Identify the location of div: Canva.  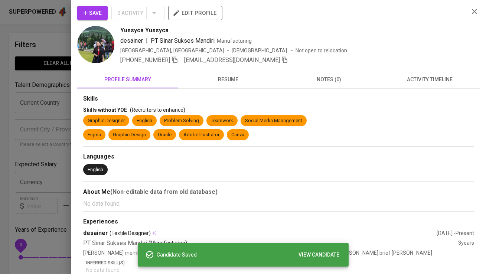
(238, 135).